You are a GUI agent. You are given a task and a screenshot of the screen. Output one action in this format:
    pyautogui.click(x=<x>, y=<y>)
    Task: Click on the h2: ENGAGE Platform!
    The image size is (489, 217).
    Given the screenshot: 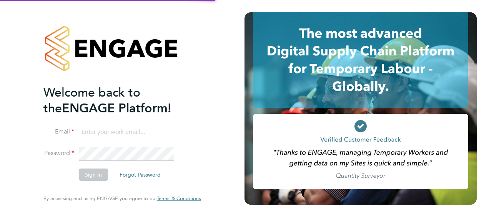 What is the action you would take?
    pyautogui.click(x=118, y=100)
    